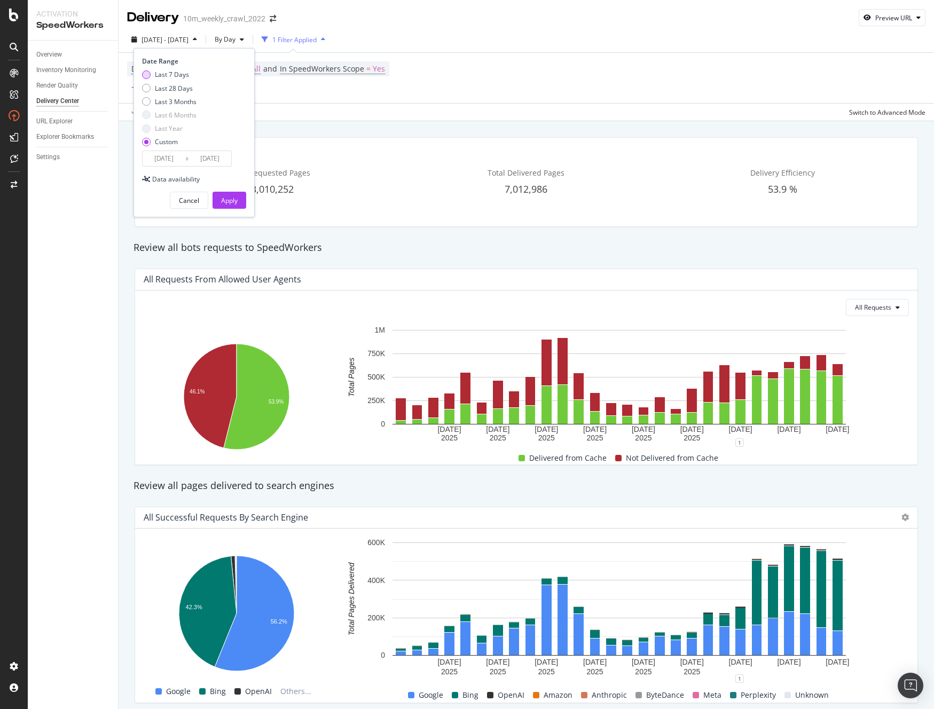 The width and height of the screenshot is (934, 709). Describe the element at coordinates (73, 157) in the screenshot. I see `a: Settings` at that location.